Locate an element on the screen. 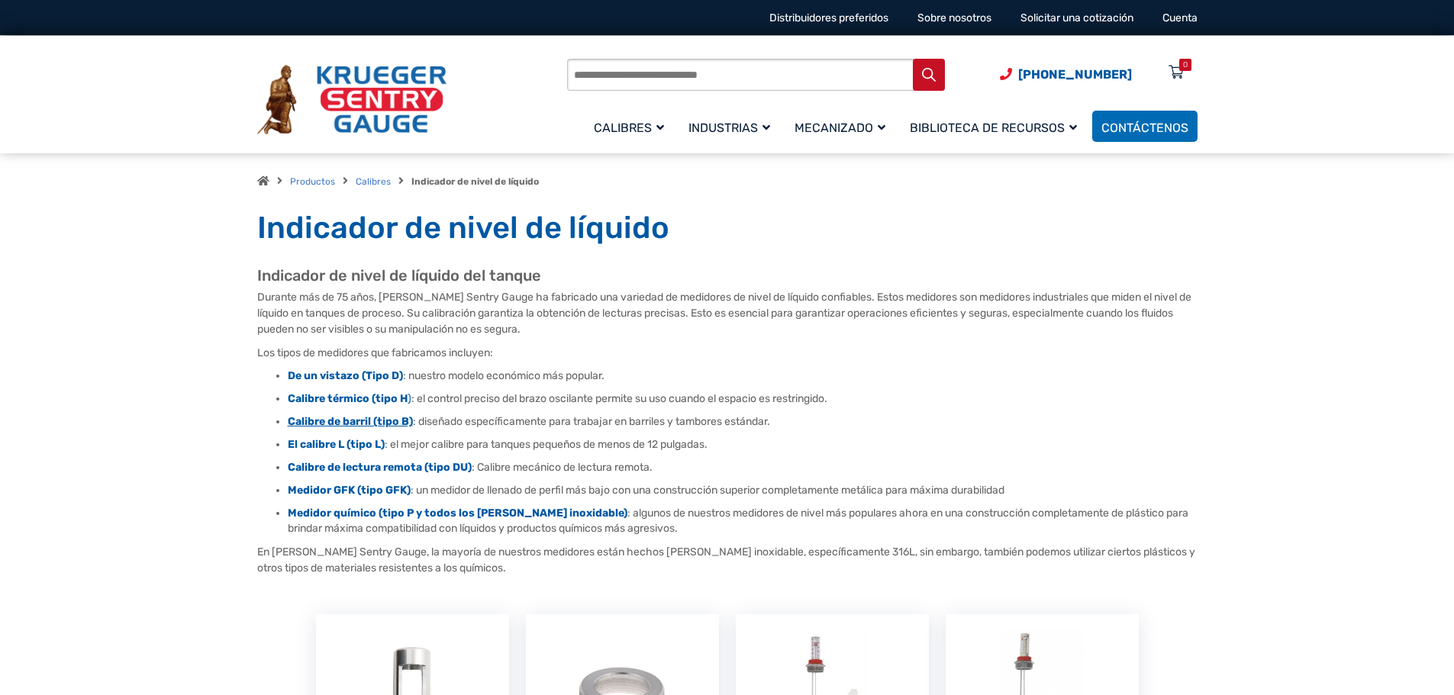 The height and width of the screenshot is (695, 1454). a: Productos is located at coordinates (312, 182).